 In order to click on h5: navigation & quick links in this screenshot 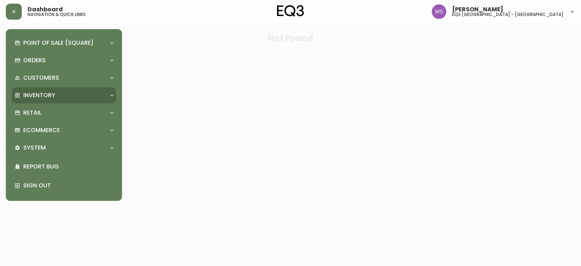, I will do `click(57, 15)`.